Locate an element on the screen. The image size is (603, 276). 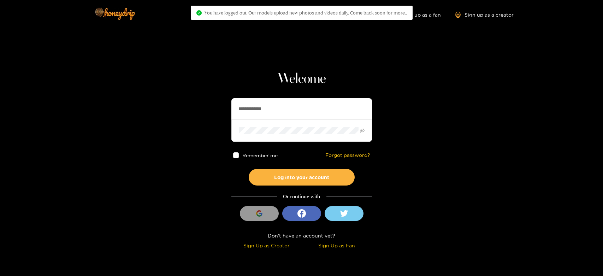
div: Or continue with is located at coordinates (302, 196).